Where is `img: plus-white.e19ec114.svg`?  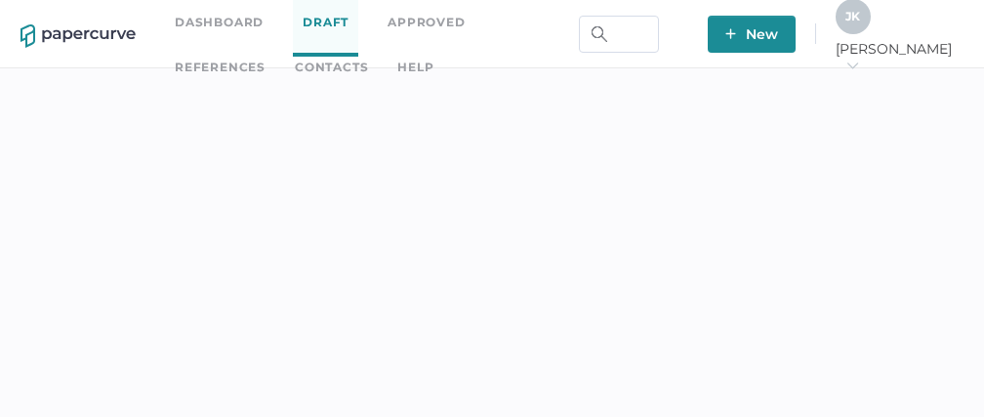
img: plus-white.e19ec114.svg is located at coordinates (730, 33).